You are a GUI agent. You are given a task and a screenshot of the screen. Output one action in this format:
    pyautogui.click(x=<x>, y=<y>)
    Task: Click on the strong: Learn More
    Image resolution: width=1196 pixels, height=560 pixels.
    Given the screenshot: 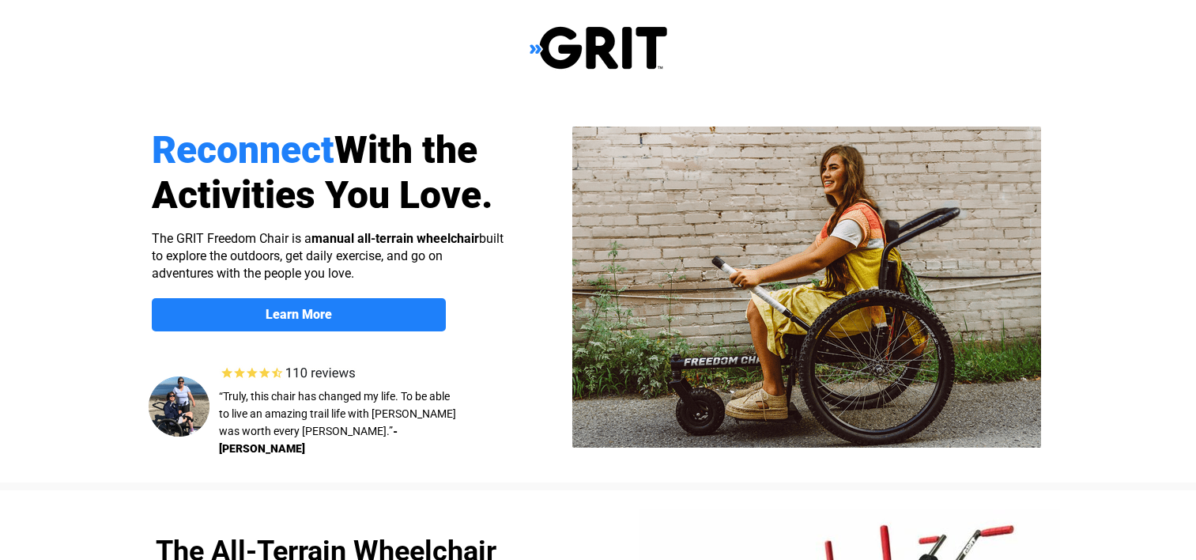 What is the action you would take?
    pyautogui.click(x=299, y=314)
    